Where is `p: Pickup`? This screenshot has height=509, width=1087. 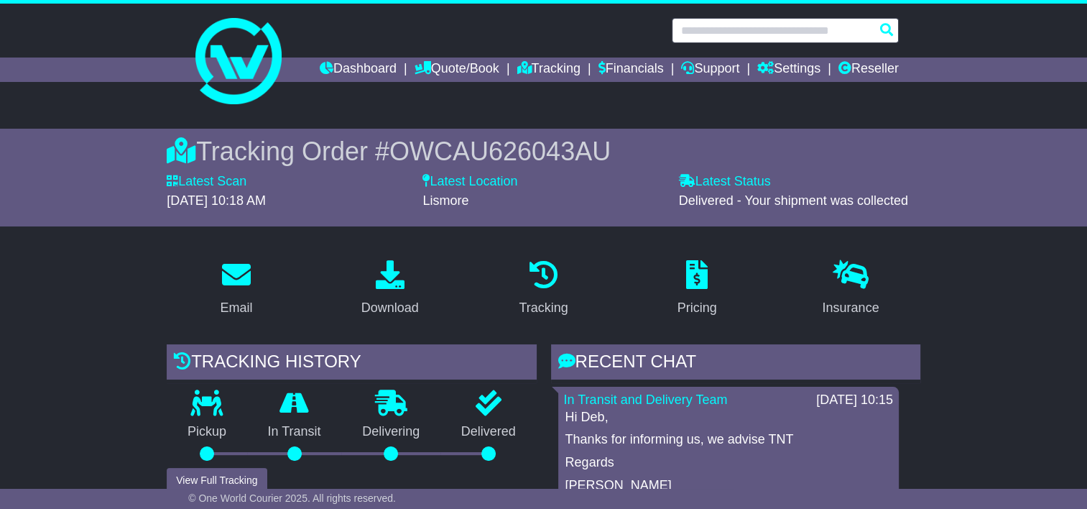 p: Pickup is located at coordinates (207, 432).